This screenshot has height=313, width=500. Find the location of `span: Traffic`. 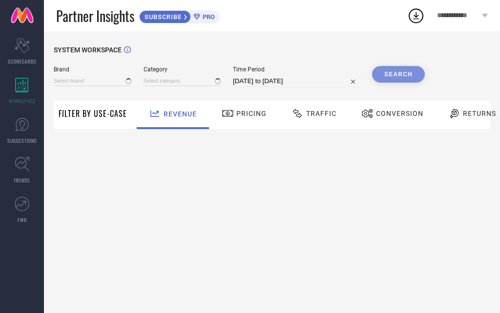

span: Traffic is located at coordinates (322, 113).